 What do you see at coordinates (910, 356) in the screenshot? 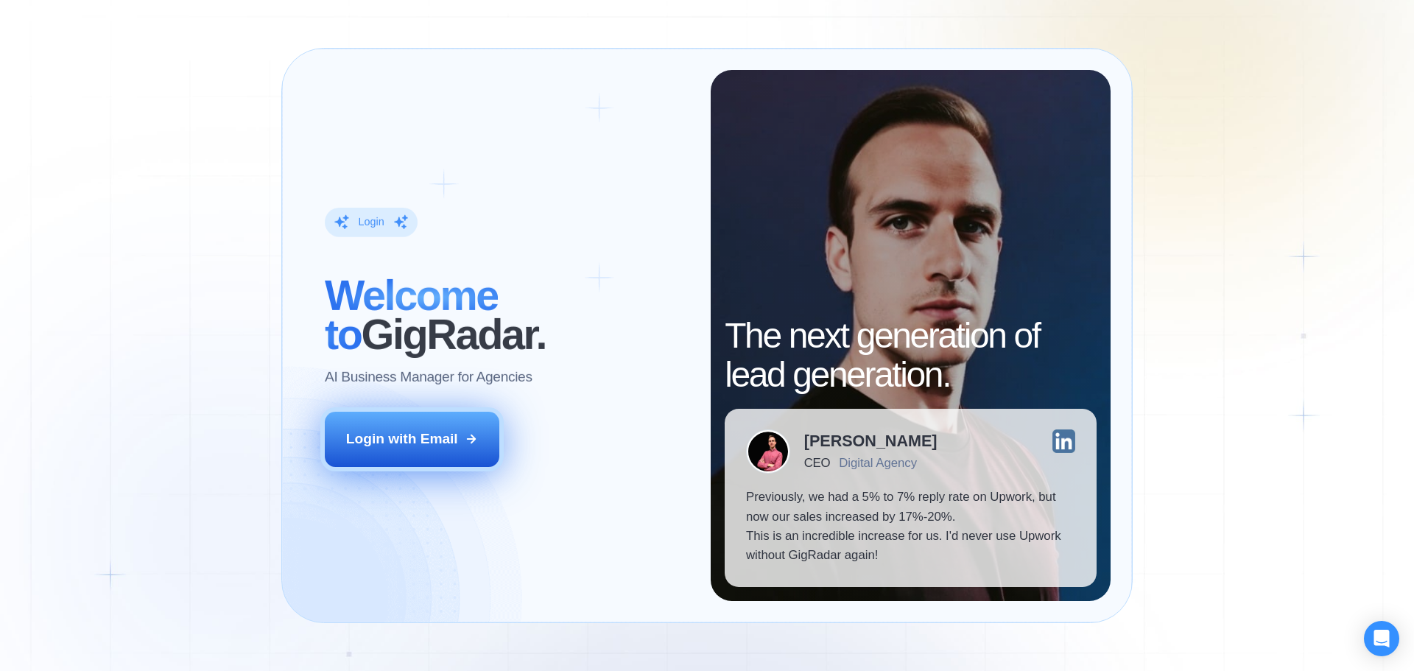
I see `h2: The next generation of lead generation.` at bounding box center [910, 356].